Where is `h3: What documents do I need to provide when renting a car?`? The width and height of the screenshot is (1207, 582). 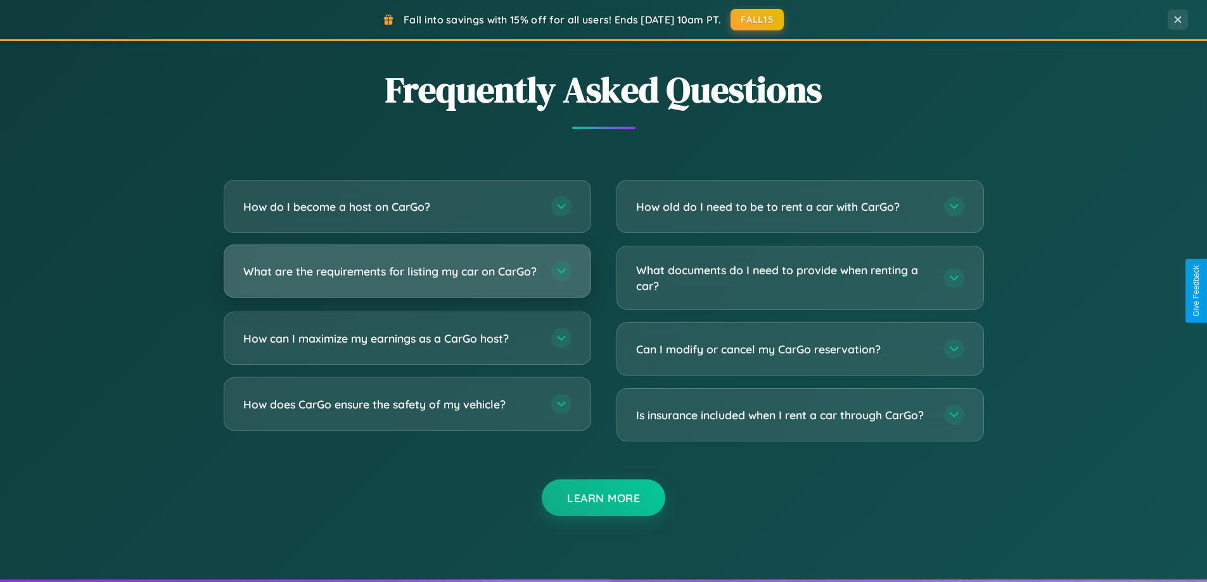 h3: What documents do I need to provide when renting a car? is located at coordinates (784, 278).